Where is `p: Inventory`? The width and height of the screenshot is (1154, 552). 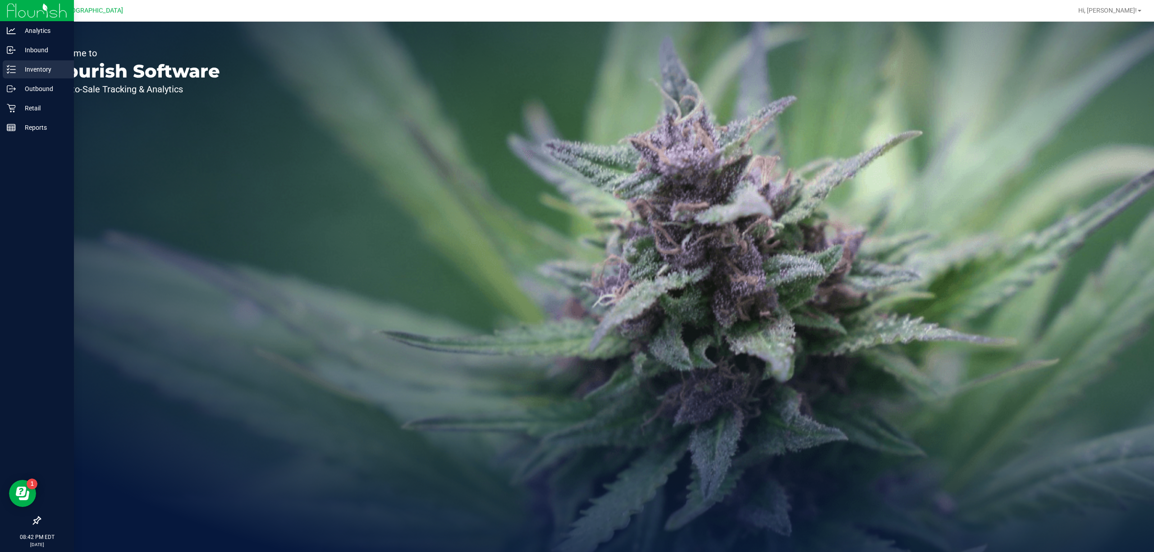
p: Inventory is located at coordinates (43, 69).